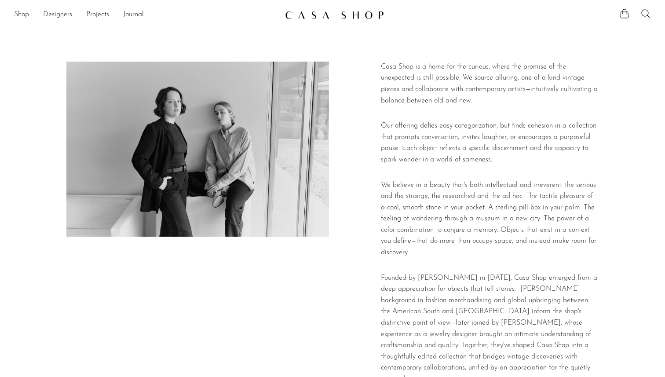 Image resolution: width=665 pixels, height=377 pixels. I want to click on a: Shop, so click(22, 15).